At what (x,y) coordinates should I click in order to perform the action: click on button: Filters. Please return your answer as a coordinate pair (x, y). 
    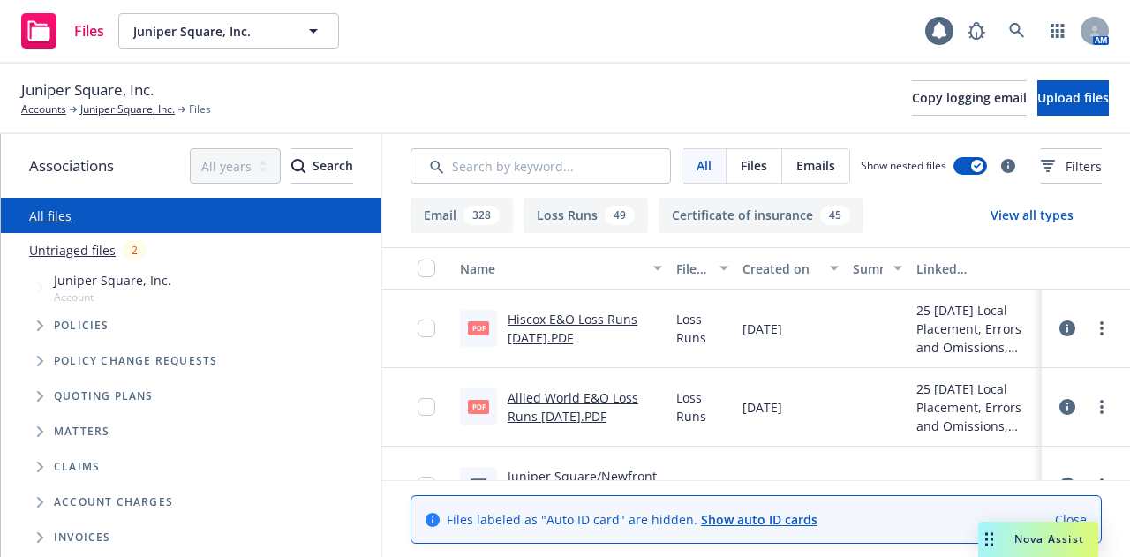
    Looking at the image, I should click on (1071, 166).